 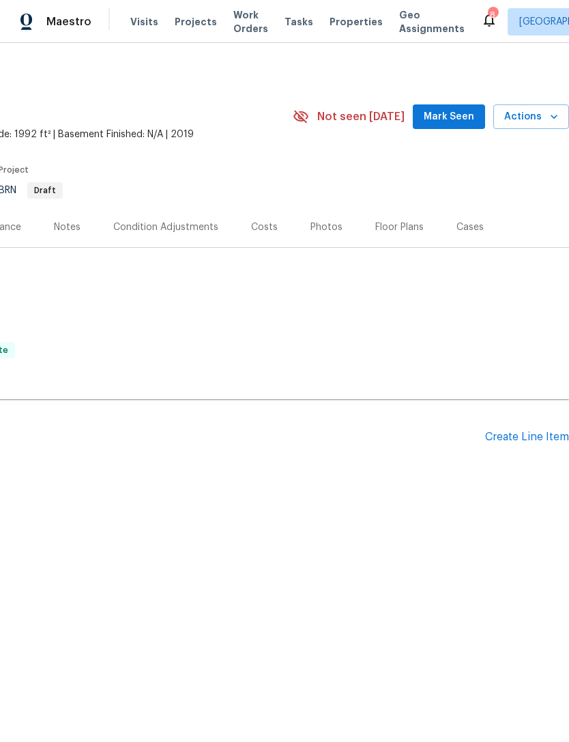 I want to click on div: Condition Adjustments, so click(x=166, y=227).